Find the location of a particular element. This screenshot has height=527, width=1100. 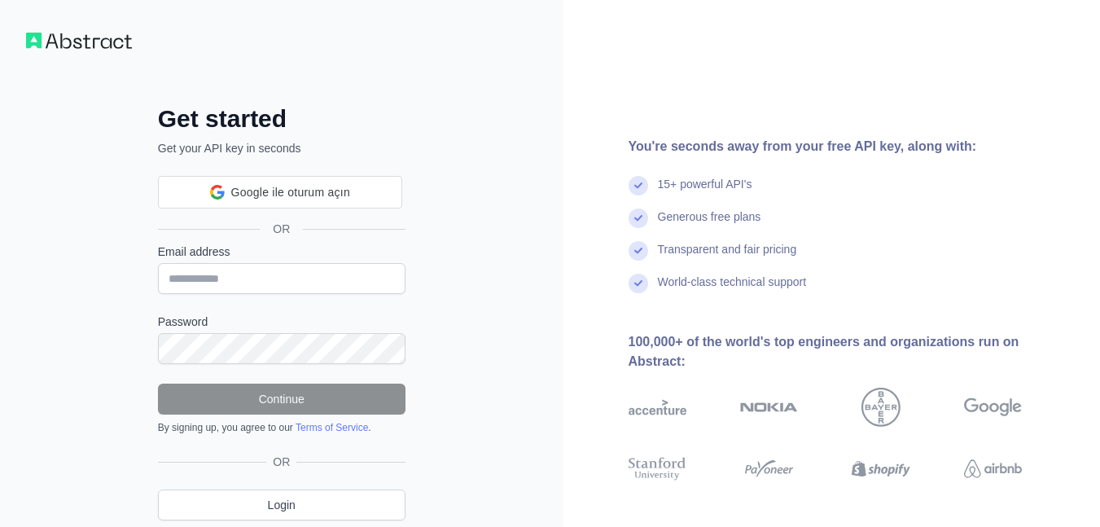

div: Google ile oturum açın is located at coordinates (280, 192).